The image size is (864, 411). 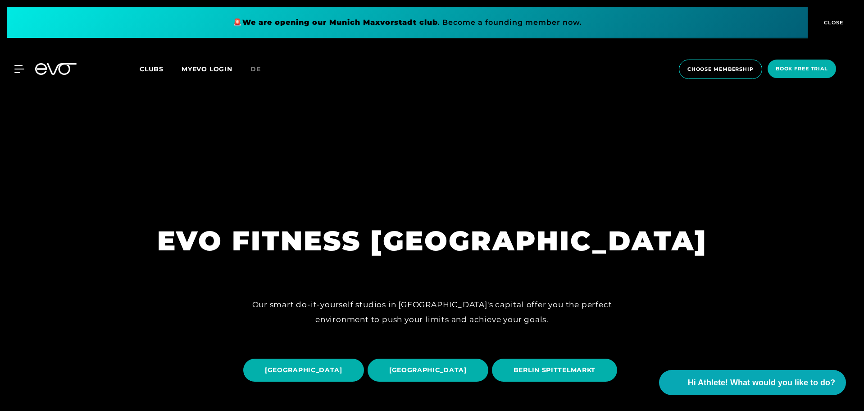 I want to click on span: CLOSE, so click(x=833, y=23).